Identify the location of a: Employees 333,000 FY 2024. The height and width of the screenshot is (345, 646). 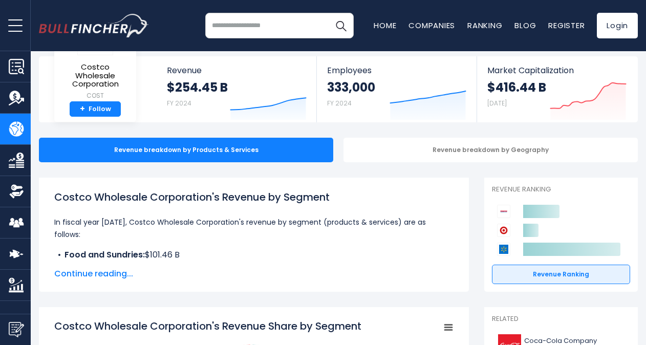
(396, 89).